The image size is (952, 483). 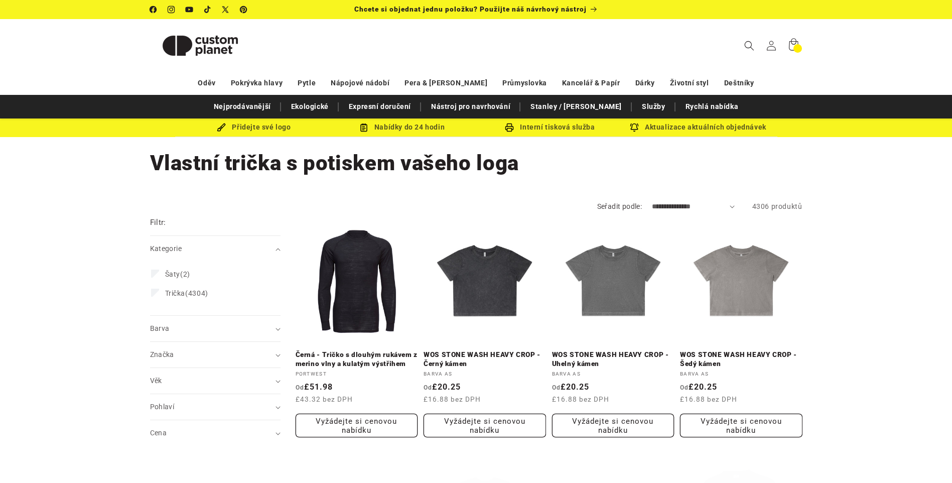 I want to click on a: WOS STONE WASH HEAVY CROP - Šedý kámen, so click(x=741, y=359).